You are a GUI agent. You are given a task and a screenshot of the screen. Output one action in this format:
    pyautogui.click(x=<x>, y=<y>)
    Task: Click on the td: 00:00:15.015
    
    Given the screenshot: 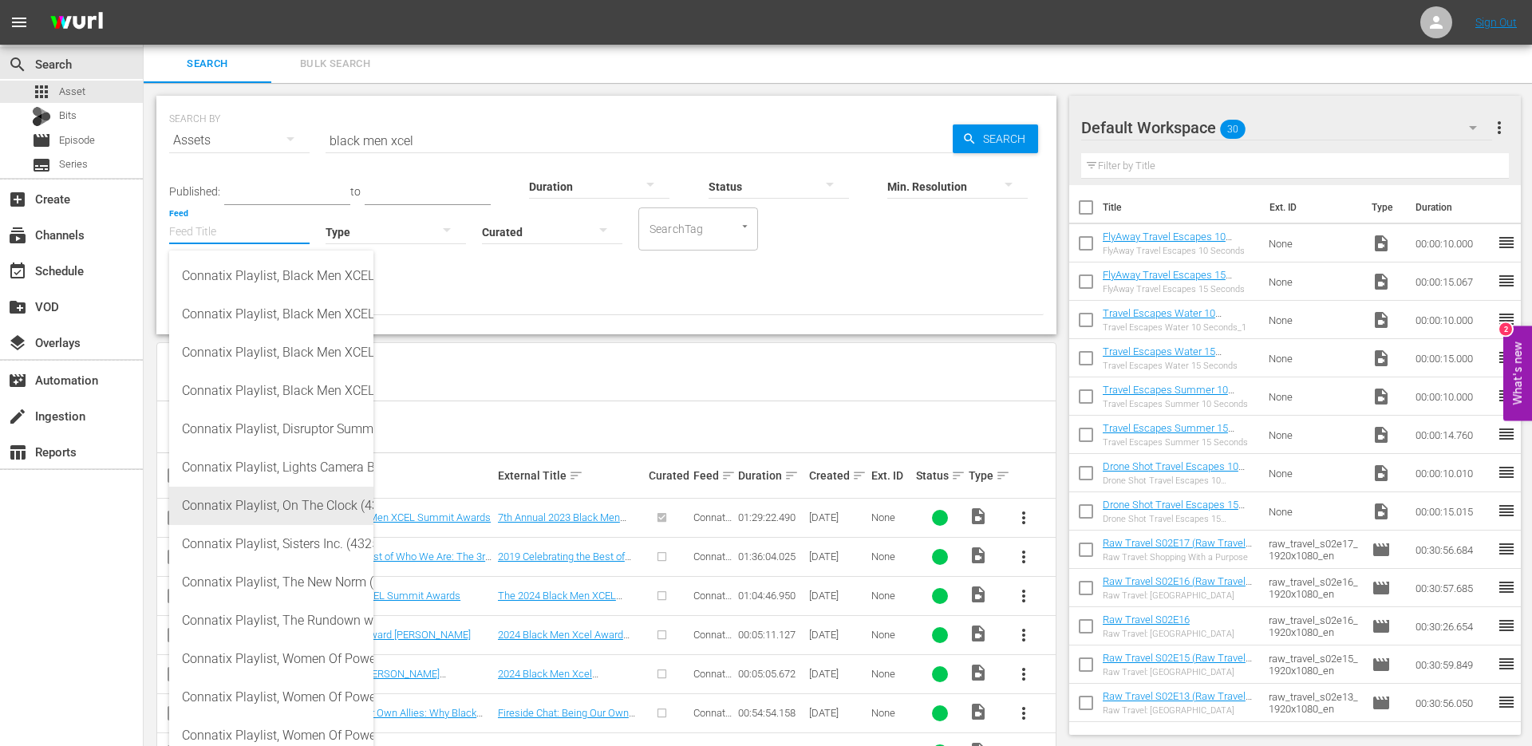 What is the action you would take?
    pyautogui.click(x=1453, y=511)
    